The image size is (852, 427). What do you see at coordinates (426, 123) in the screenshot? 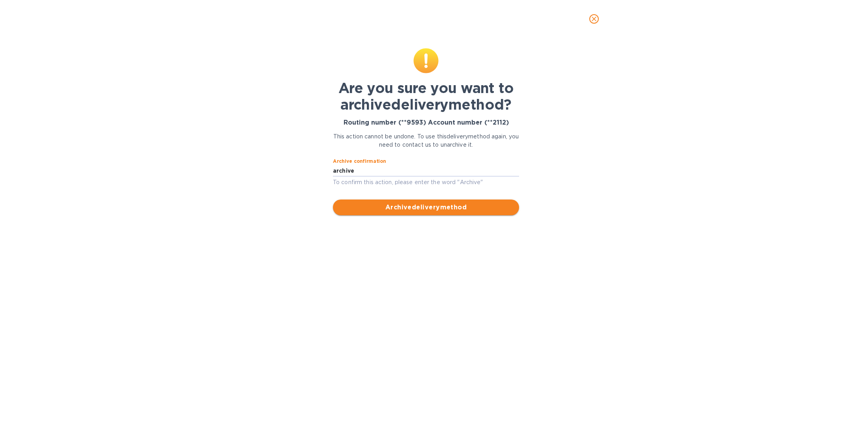
I see `h3: Routing number (**9593) Account number (**2112)` at bounding box center [426, 123].